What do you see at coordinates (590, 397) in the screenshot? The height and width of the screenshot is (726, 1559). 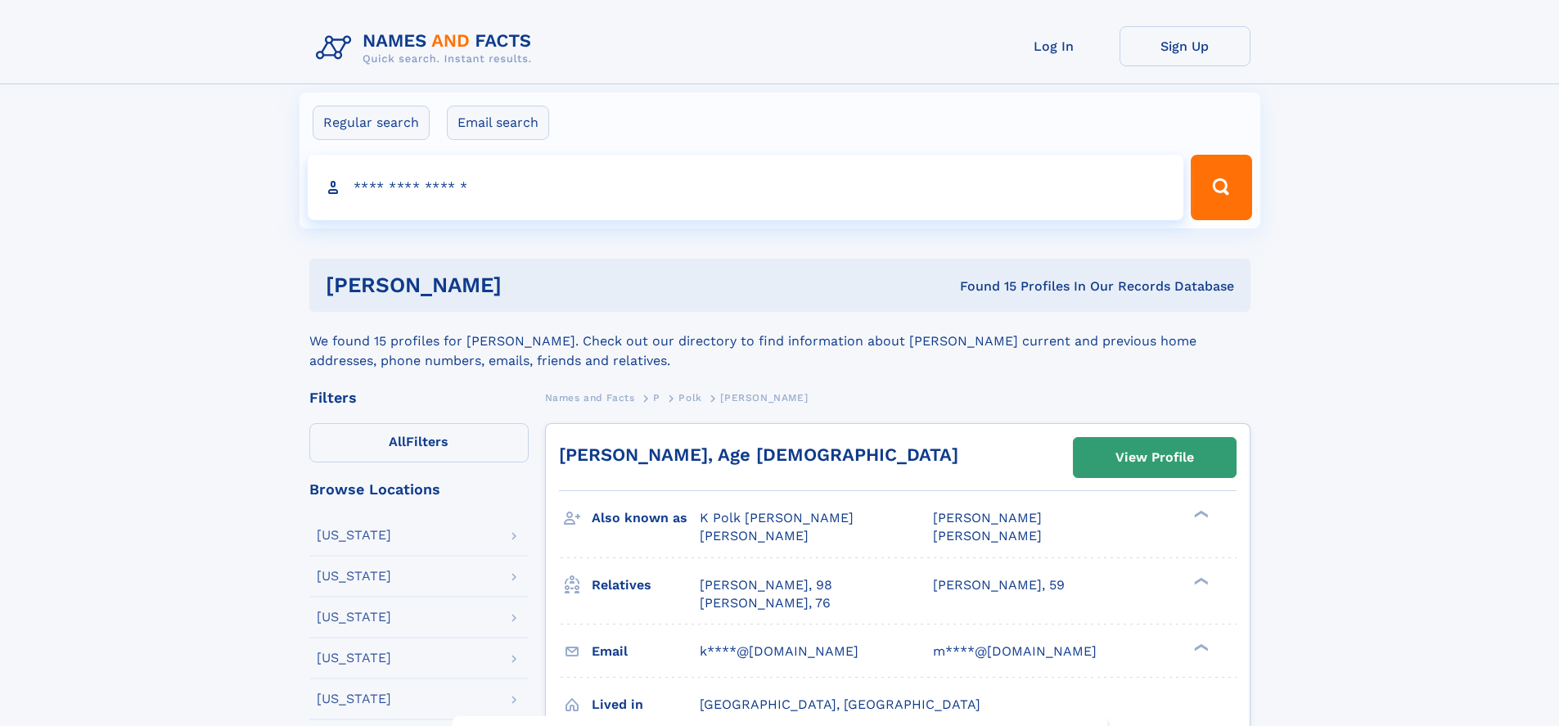 I see `a: Names and Facts` at bounding box center [590, 397].